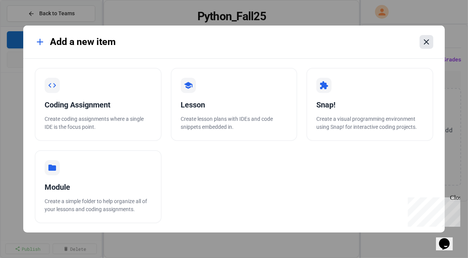 Image resolution: width=468 pixels, height=258 pixels. Describe the element at coordinates (98, 105) in the screenshot. I see `div: Coding Assignment` at that location.